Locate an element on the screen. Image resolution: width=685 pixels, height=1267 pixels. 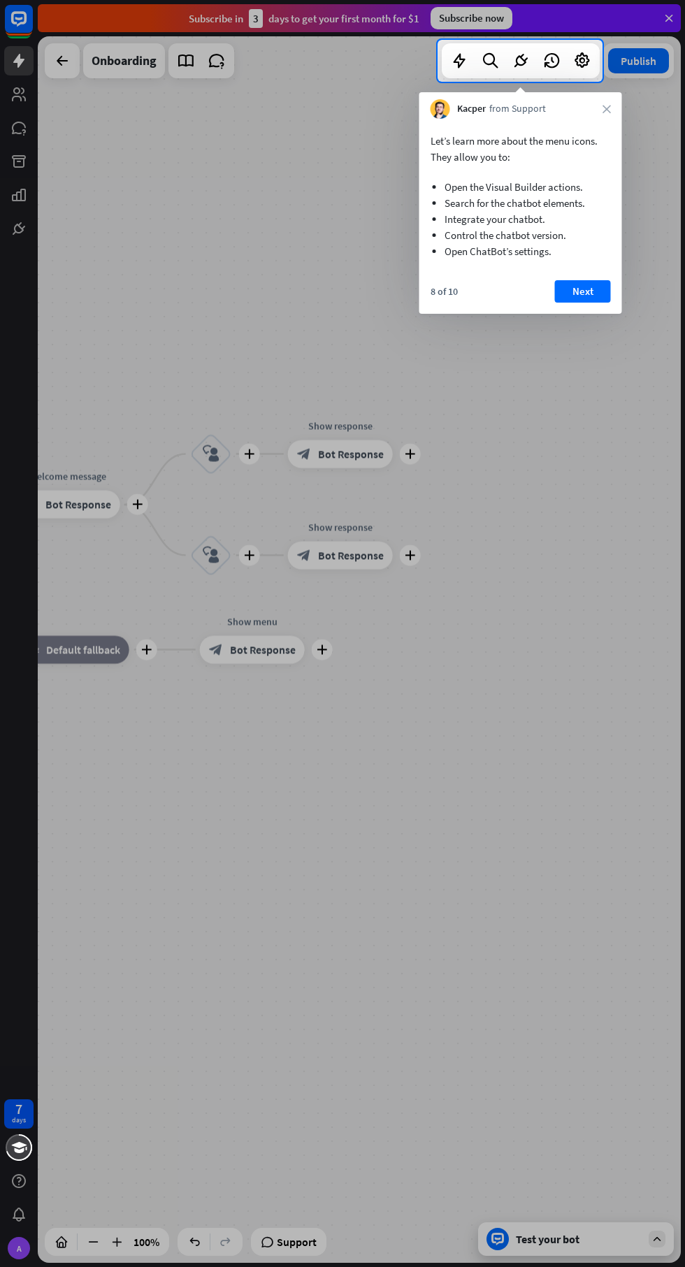
div: 8 of 10 is located at coordinates (444, 291).